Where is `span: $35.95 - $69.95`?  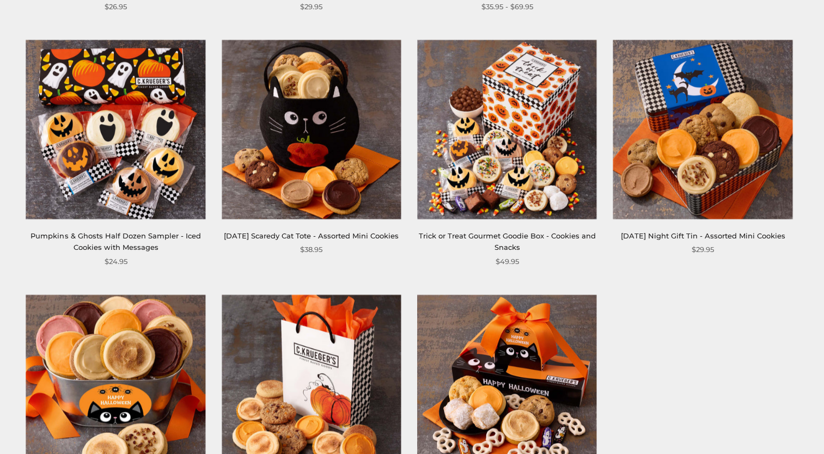
span: $35.95 - $69.95 is located at coordinates (507, 7).